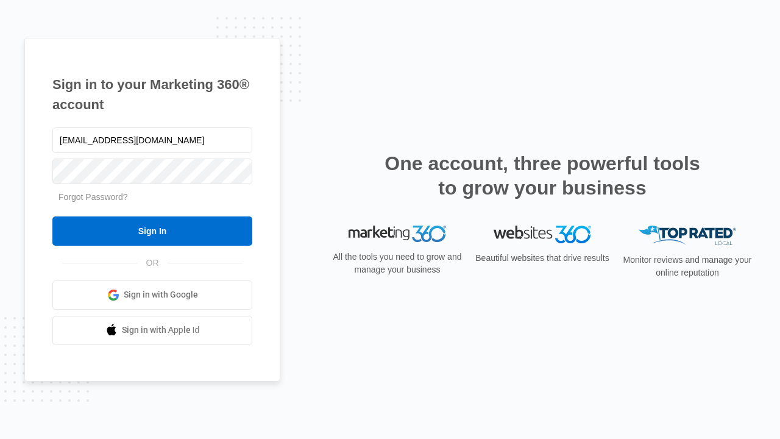 This screenshot has height=439, width=780. I want to click on span: OR, so click(152, 263).